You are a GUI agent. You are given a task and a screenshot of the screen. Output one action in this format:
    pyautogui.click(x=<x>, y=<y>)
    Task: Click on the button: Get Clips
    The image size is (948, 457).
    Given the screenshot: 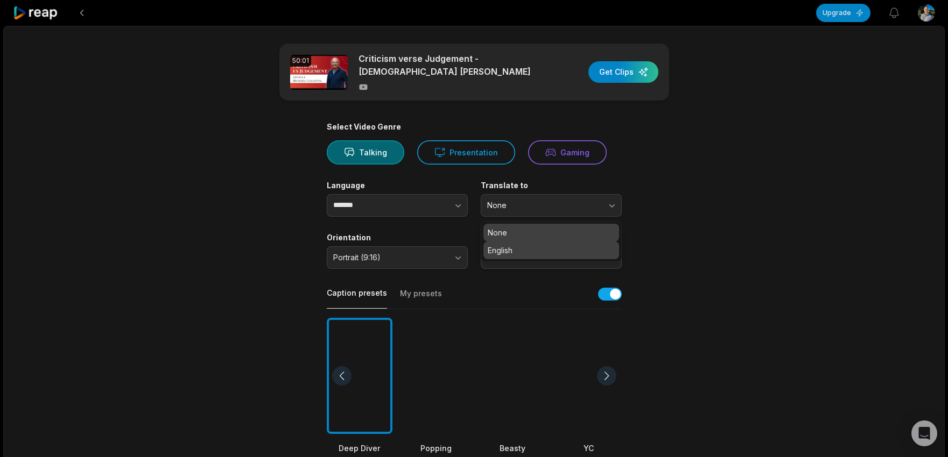 What is the action you would take?
    pyautogui.click(x=623, y=72)
    